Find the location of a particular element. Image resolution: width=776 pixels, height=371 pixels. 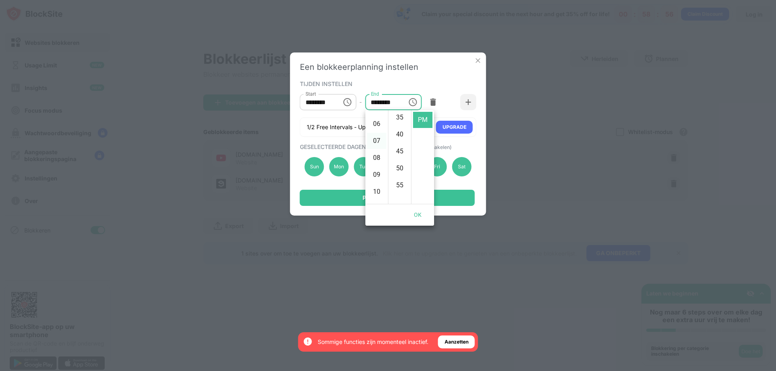

div: UPGRADE is located at coordinates (454, 127).